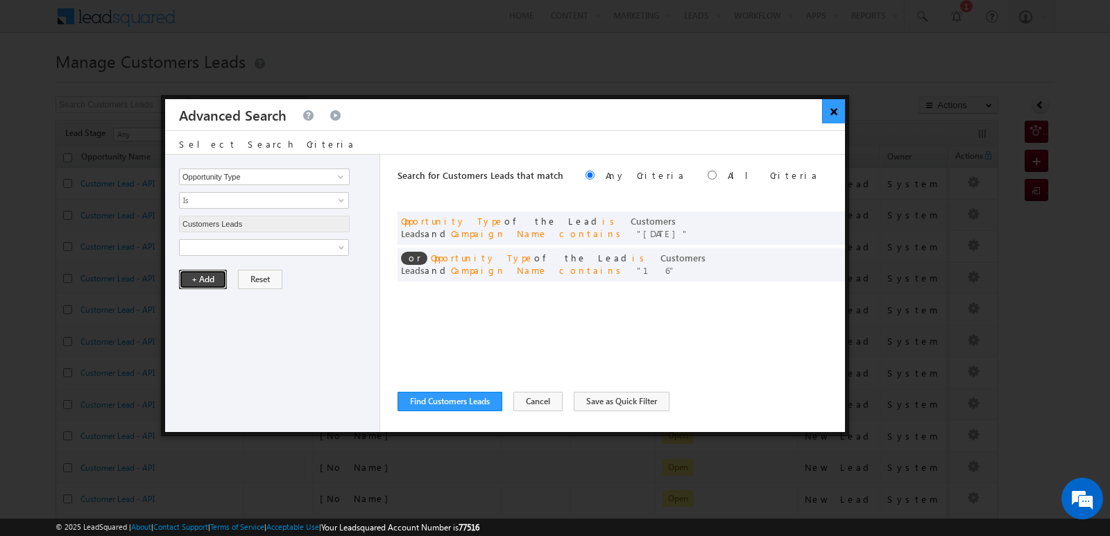 This screenshot has width=1110, height=536. Describe the element at coordinates (232, 114) in the screenshot. I see `h3: Advanced Search` at that location.